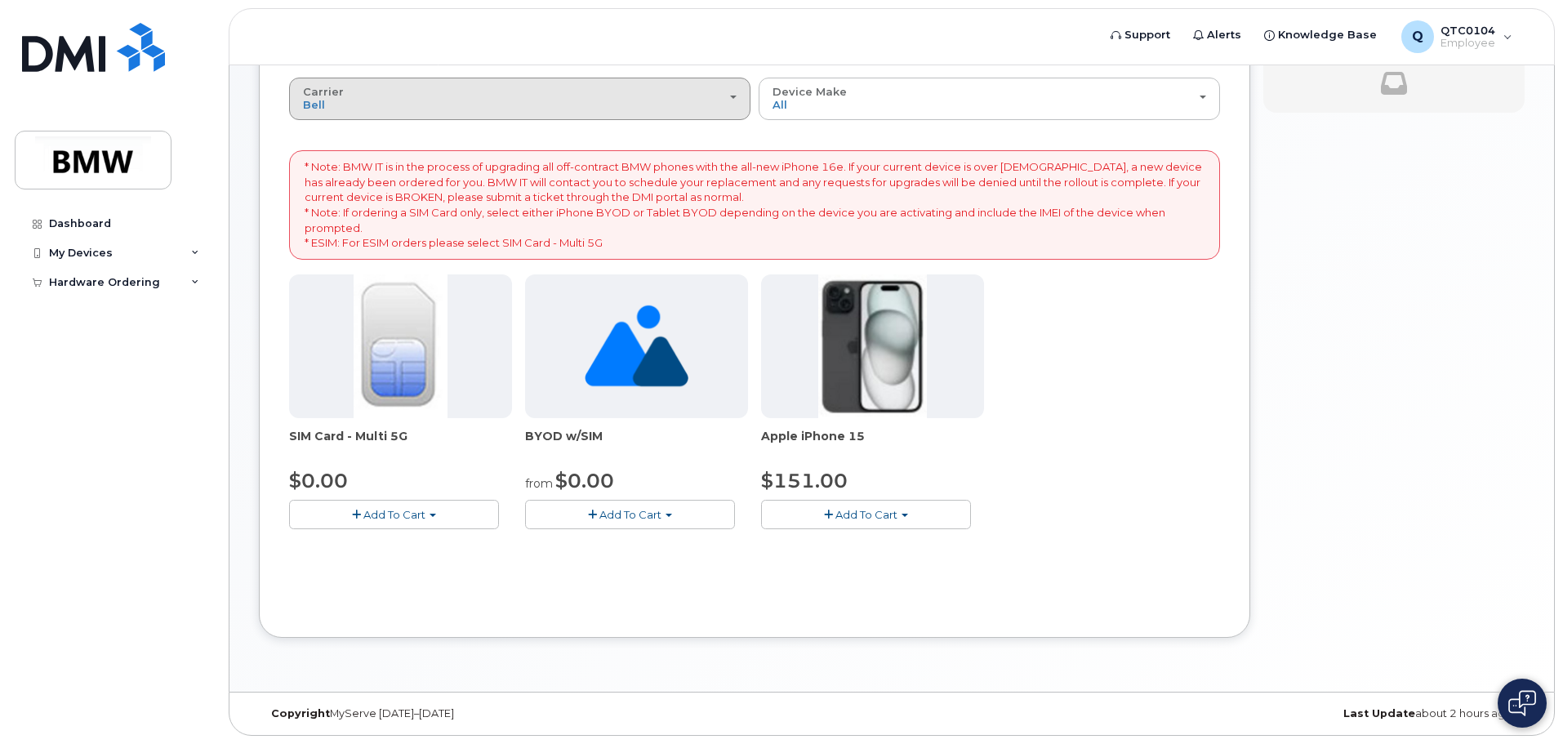 This screenshot has height=744, width=1563. Describe the element at coordinates (872, 346) in the screenshot. I see `img: iphone15.jpg` at that location.